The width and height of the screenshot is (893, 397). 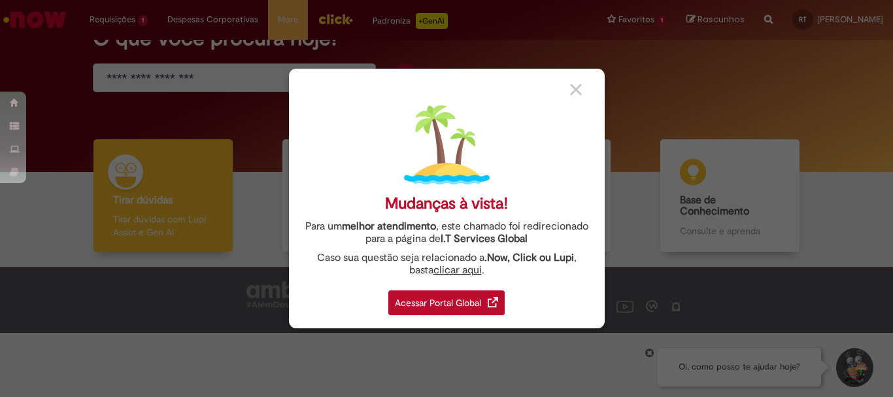 I want to click on strong: .Now, Click ou Lupi, so click(x=529, y=257).